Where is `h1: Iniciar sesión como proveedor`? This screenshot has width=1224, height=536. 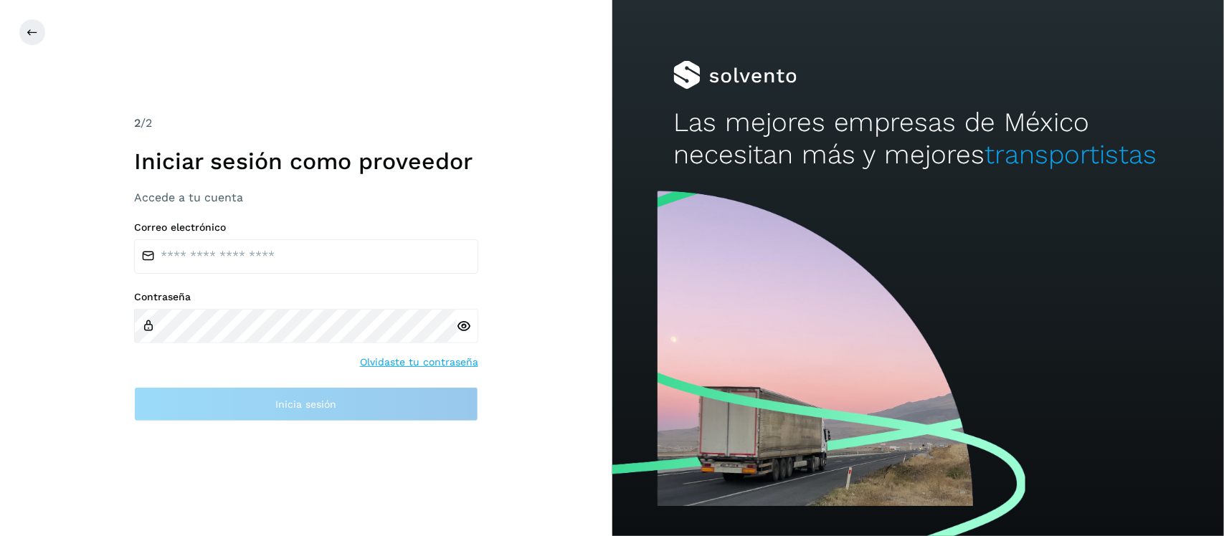
h1: Iniciar sesión como proveedor is located at coordinates (306, 161).